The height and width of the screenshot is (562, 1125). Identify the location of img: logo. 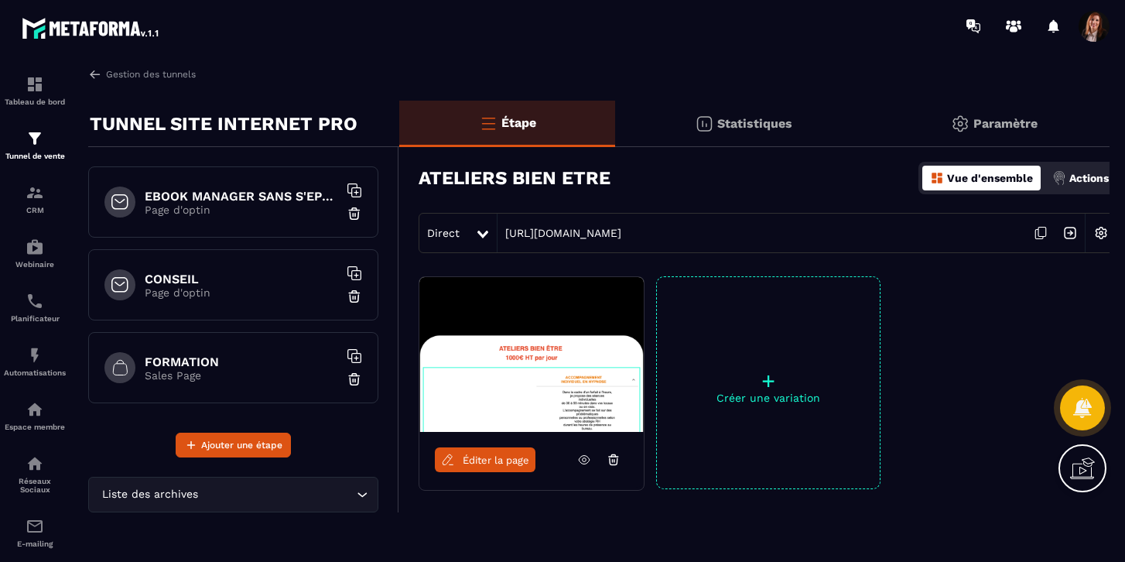
(91, 28).